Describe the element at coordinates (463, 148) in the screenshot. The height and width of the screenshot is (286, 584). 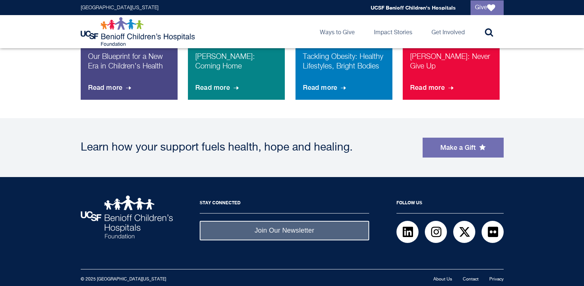
I see `a: Make a Gift` at that location.